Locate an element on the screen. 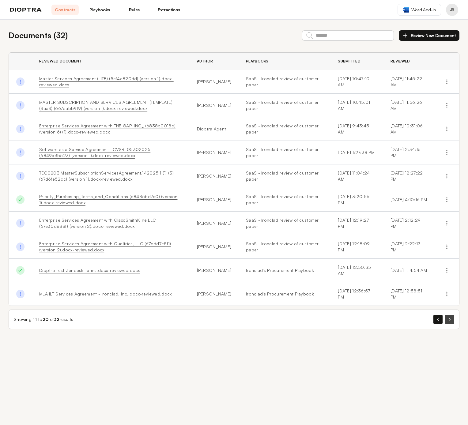  a: Enterprise Services Agreement with Qualtrics, LLC (67ddd7e5f1) (version 2).docx-reviewed.docx is located at coordinates (105, 246).